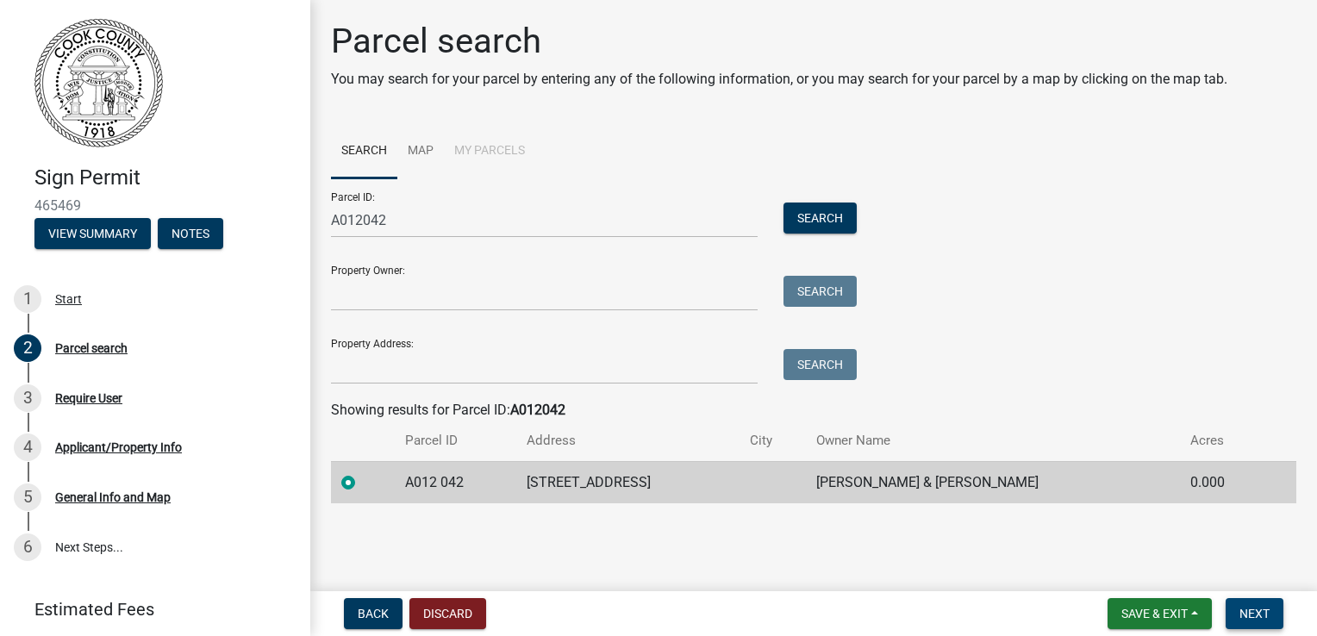  I want to click on div: Applicant/Property Info, so click(118, 447).